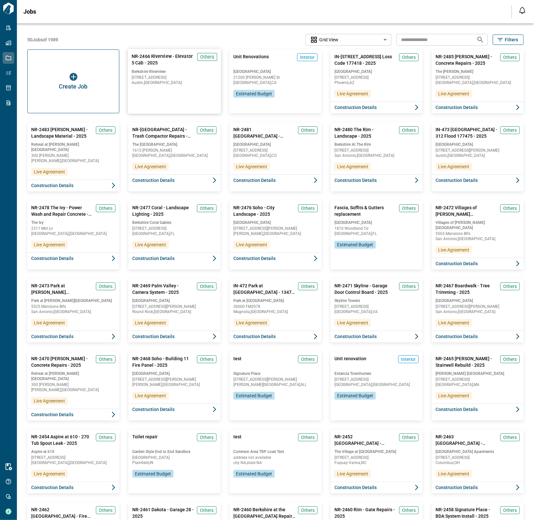 The height and width of the screenshot is (520, 534). Describe the element at coordinates (307, 57) in the screenshot. I see `span: Interior` at that location.